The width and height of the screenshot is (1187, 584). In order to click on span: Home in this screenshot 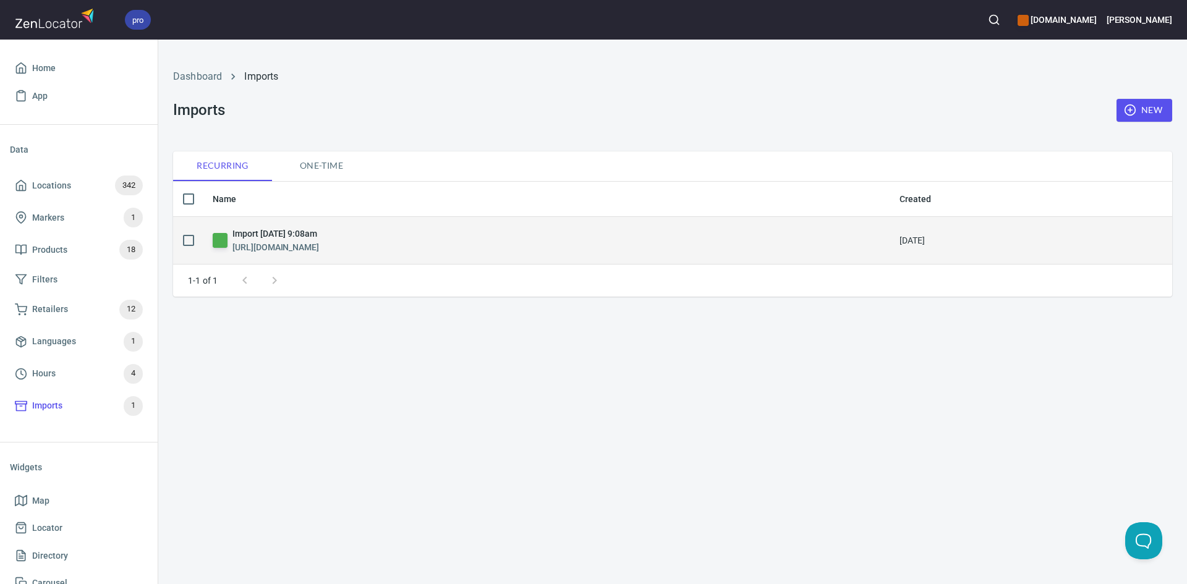, I will do `click(44, 68)`.